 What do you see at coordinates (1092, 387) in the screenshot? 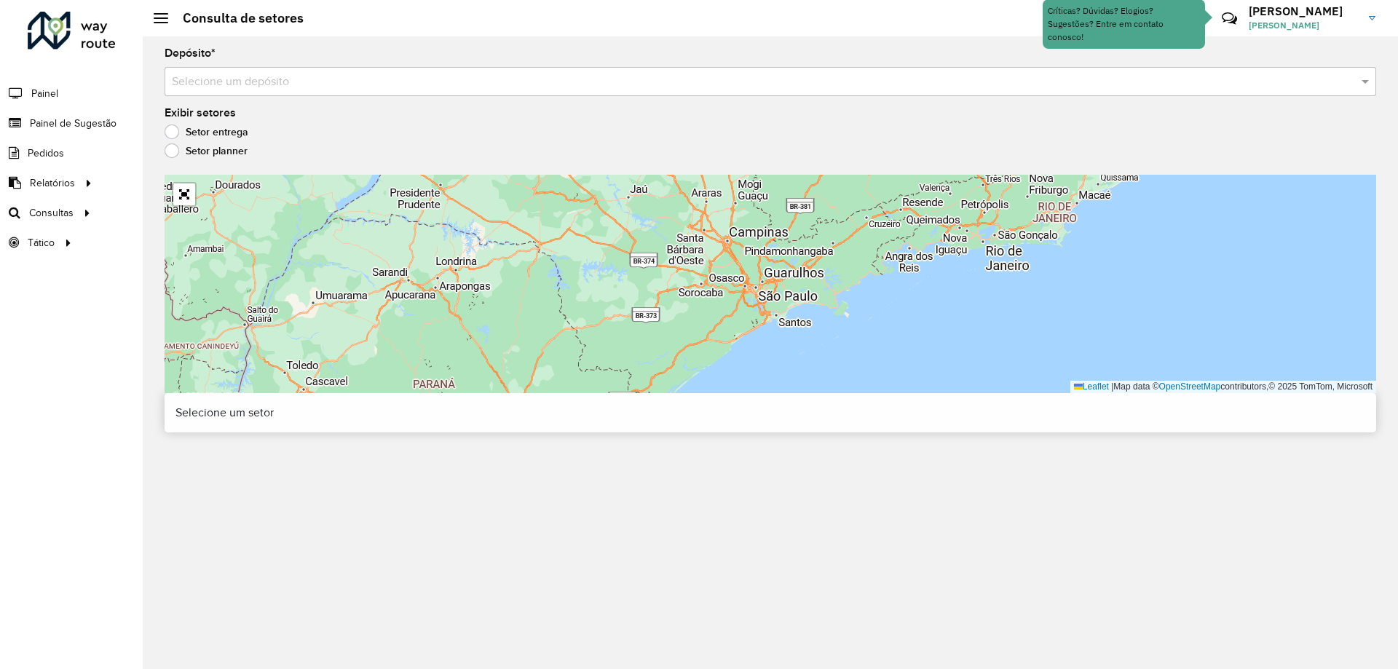
I see `a: Leaflet` at bounding box center [1092, 387].